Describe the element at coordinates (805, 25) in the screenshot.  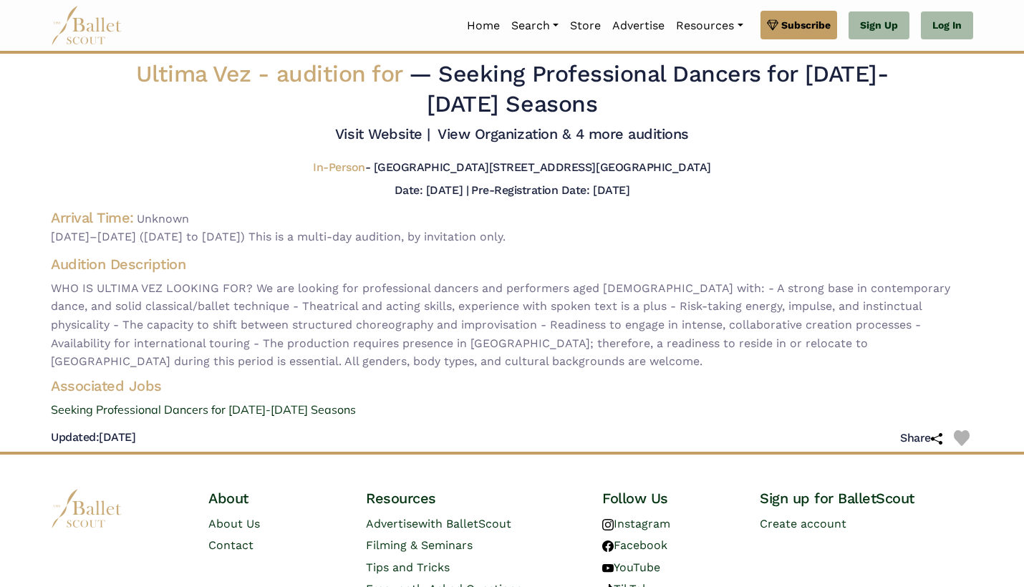
I see `span: Subscribe` at that location.